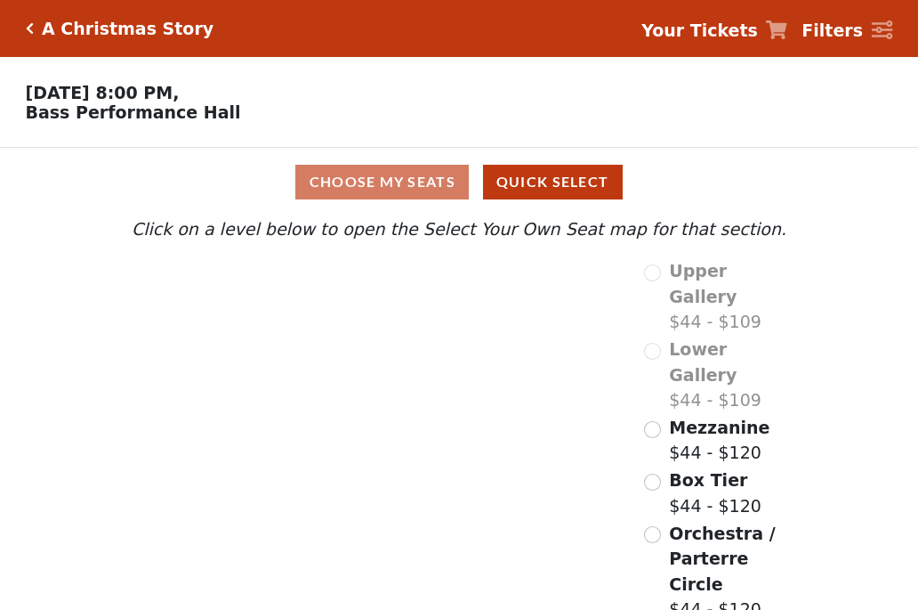 The width and height of the screenshot is (918, 610). What do you see at coordinates (715, 30) in the screenshot?
I see `a: Your Tickets` at bounding box center [715, 30].